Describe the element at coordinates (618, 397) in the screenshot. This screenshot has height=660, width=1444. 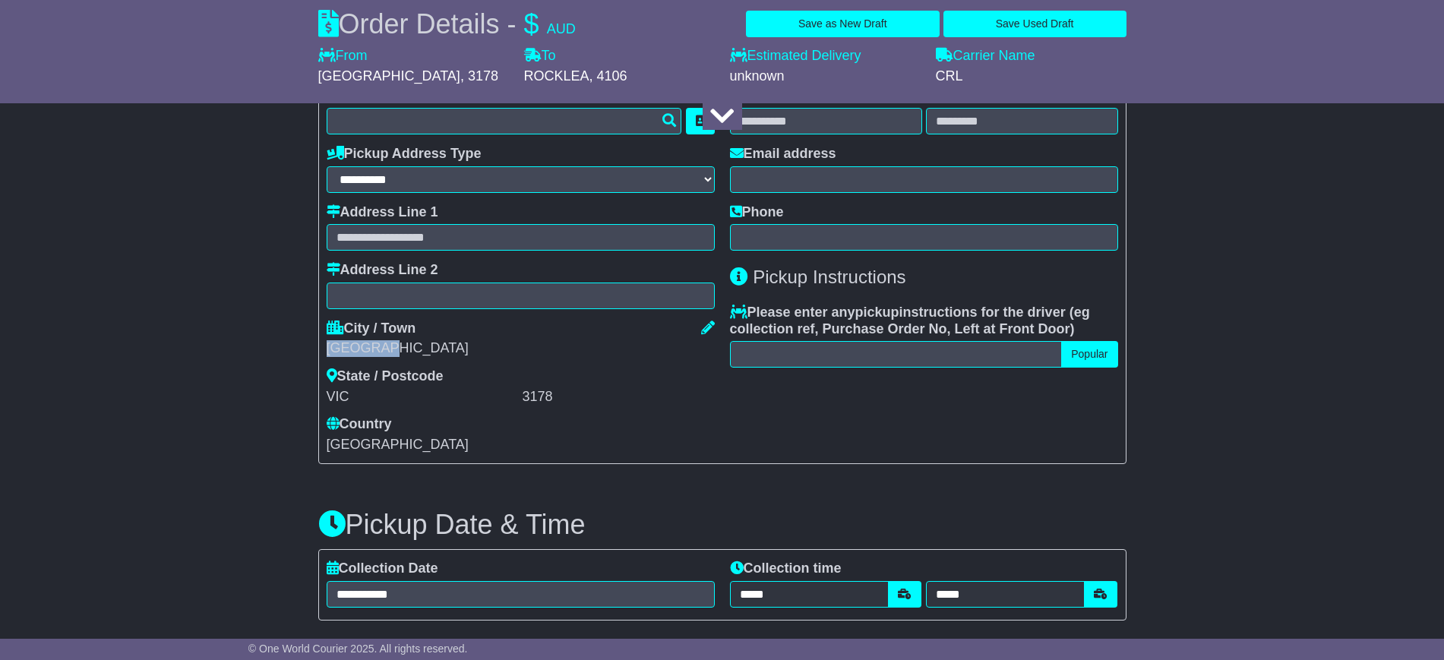
I see `div: 3178` at that location.